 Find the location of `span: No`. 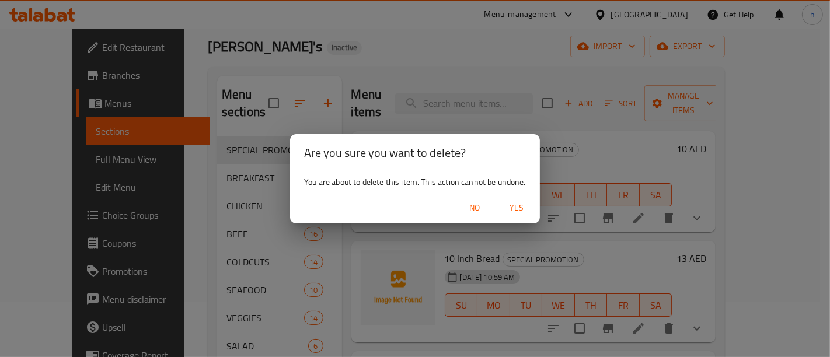

span: No is located at coordinates (475, 208).